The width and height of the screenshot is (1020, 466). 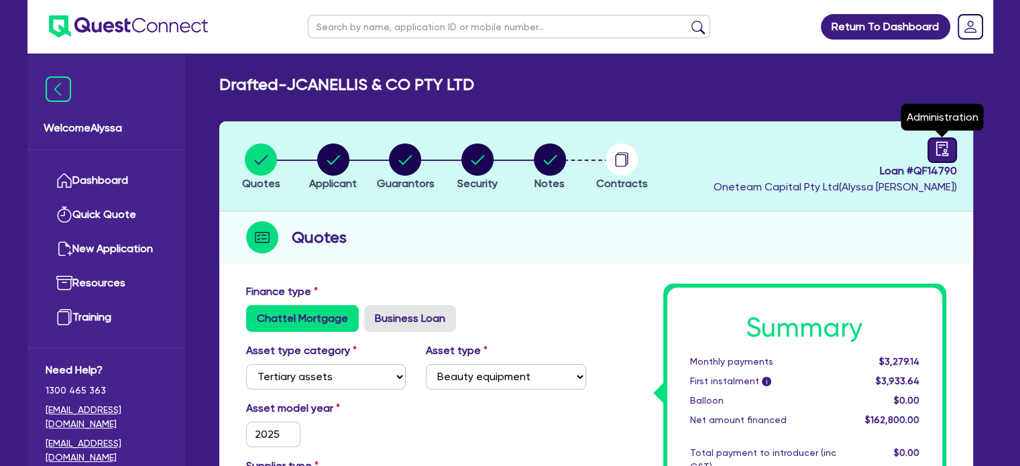 What do you see at coordinates (763, 420) in the screenshot?
I see `div: Net amount financed` at bounding box center [763, 420].